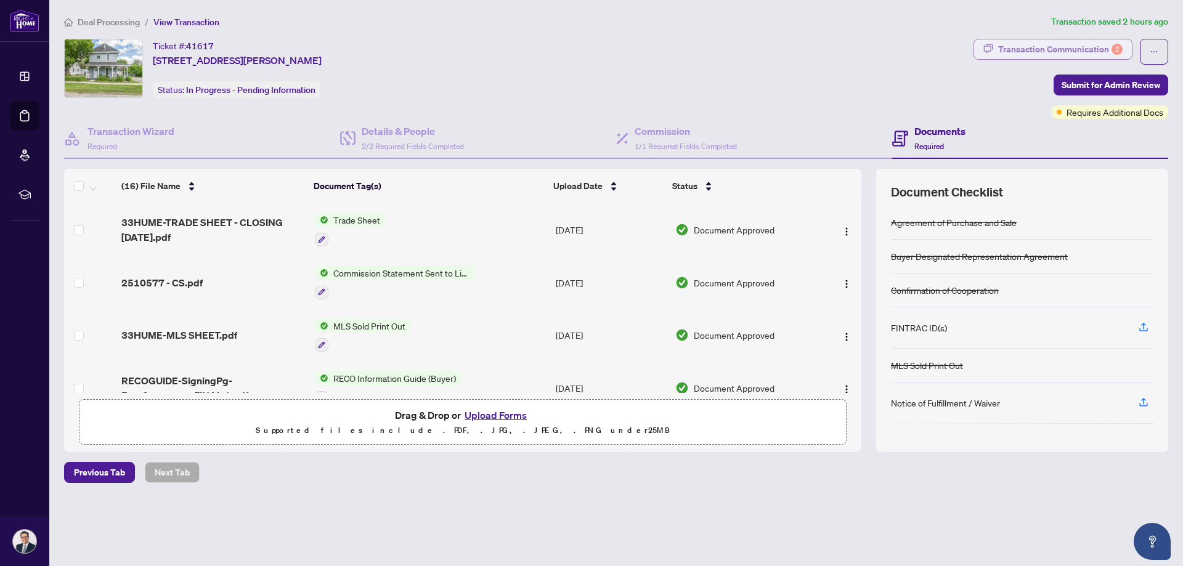  I want to click on span: Drag & Drop or, so click(463, 415).